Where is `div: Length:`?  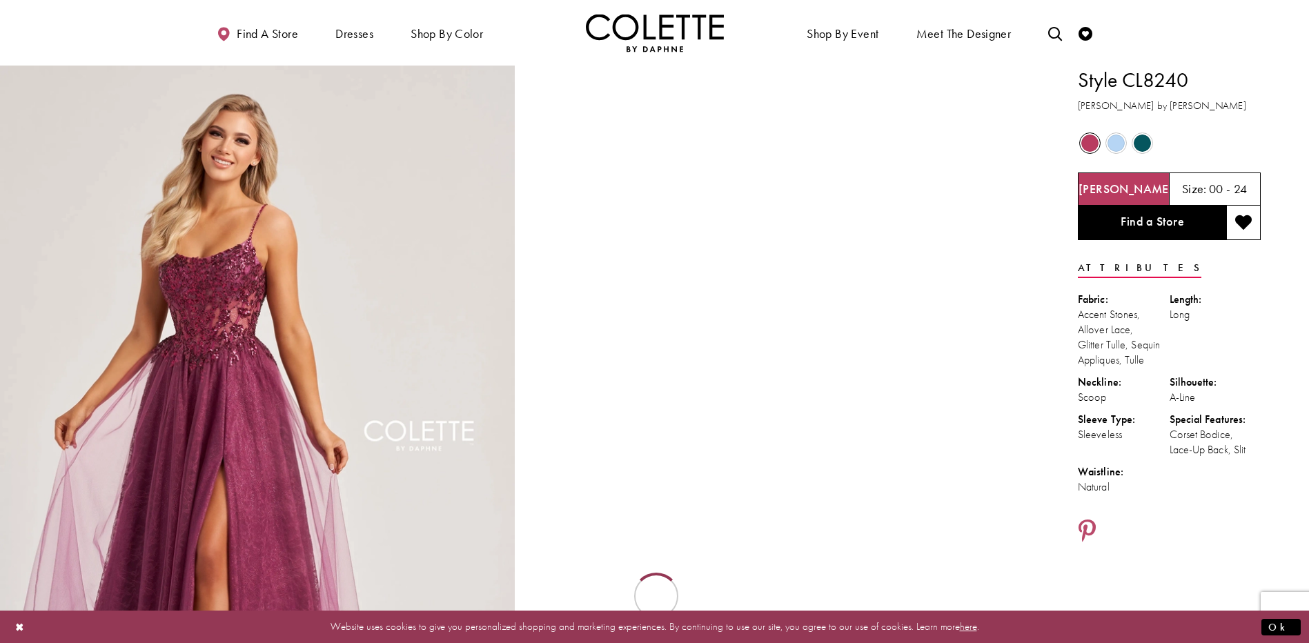
div: Length: is located at coordinates (1215, 300).